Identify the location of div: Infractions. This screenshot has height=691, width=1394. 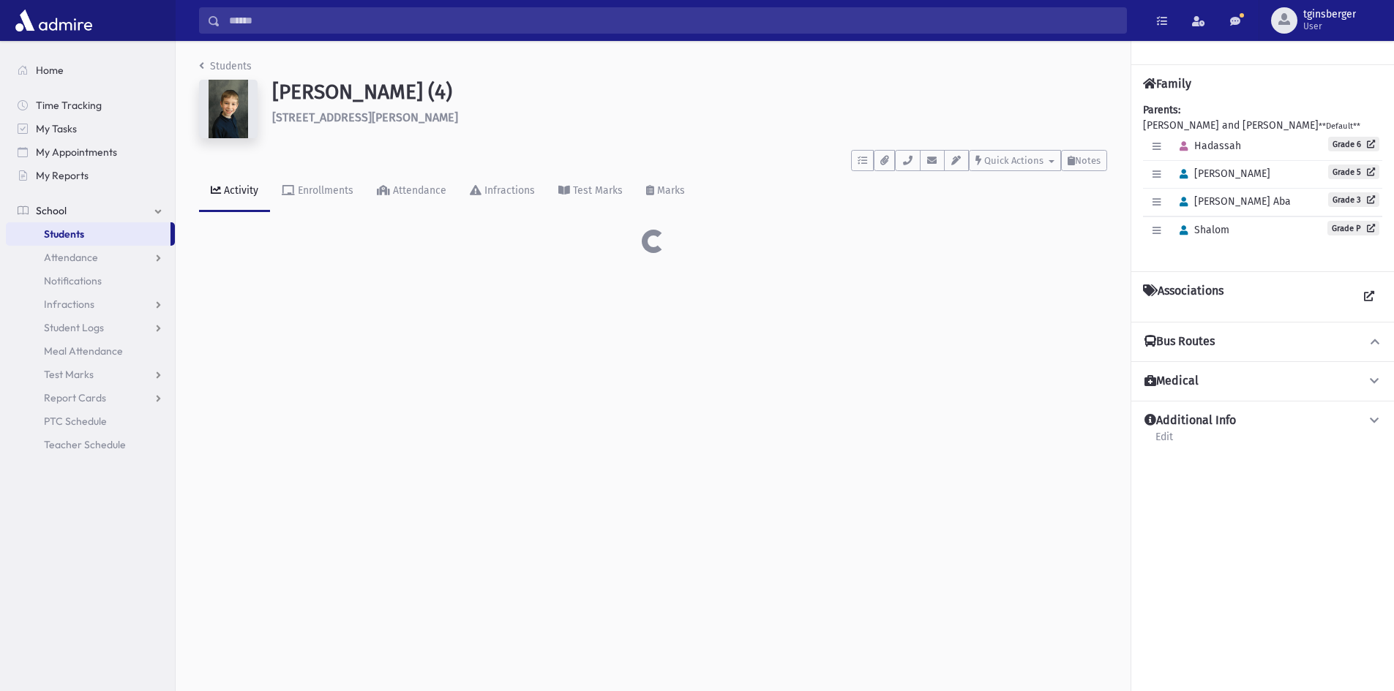
(508, 190).